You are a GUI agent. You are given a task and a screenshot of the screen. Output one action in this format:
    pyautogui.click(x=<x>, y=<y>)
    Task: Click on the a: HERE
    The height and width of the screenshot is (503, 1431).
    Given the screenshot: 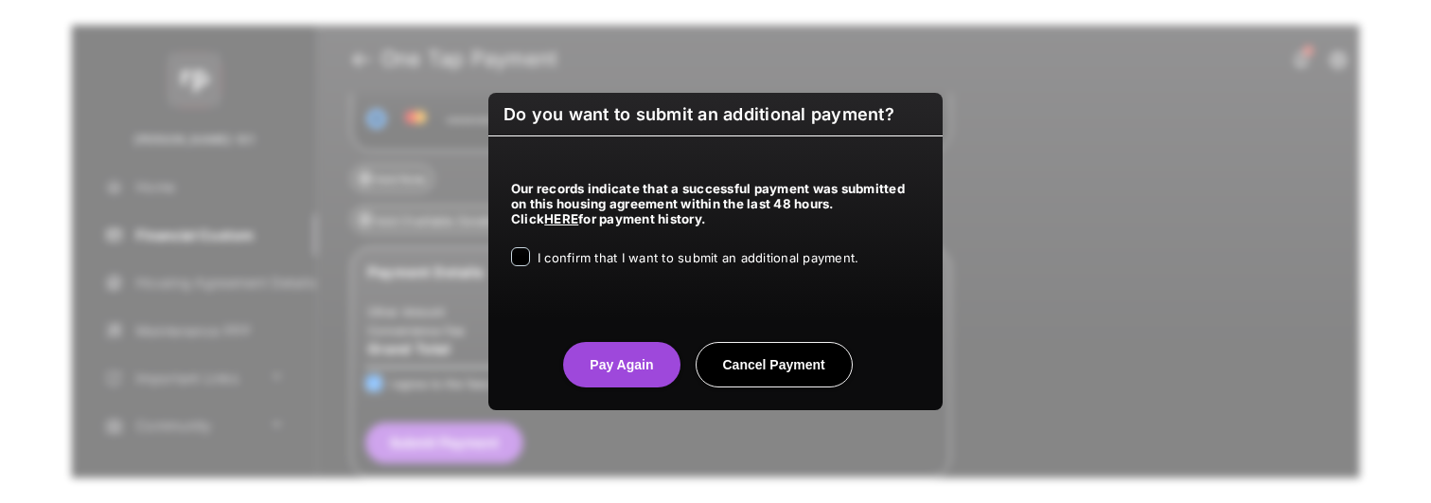 What is the action you would take?
    pyautogui.click(x=561, y=219)
    